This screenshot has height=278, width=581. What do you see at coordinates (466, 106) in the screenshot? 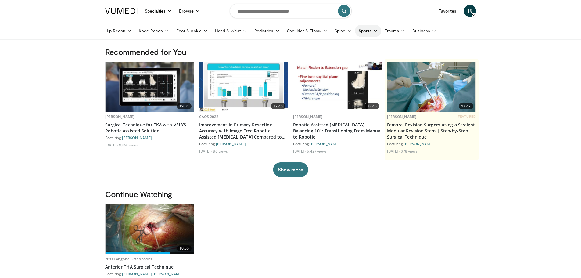
I see `span: 13:42` at bounding box center [466, 106].